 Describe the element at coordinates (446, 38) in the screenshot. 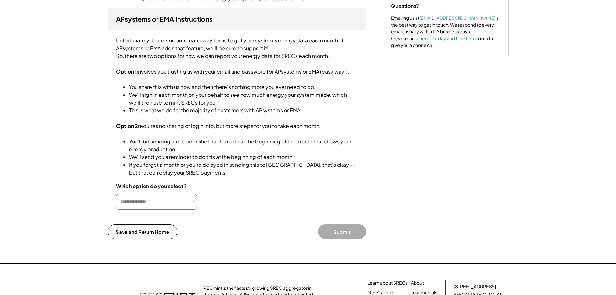

I see `font: schedule a day and time here` at that location.